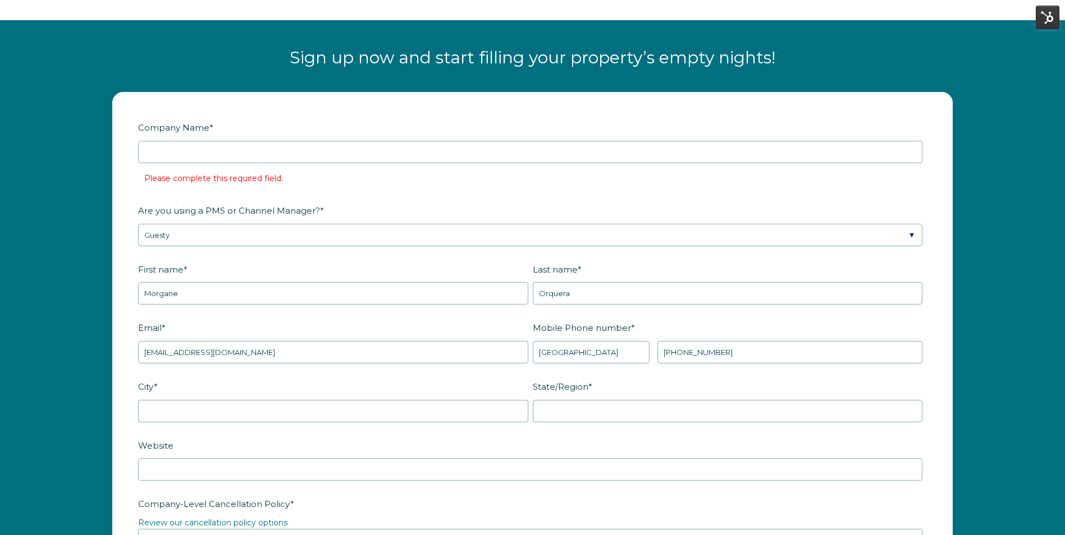 This screenshot has width=1065, height=535. What do you see at coordinates (161, 269) in the screenshot?
I see `span: First name` at bounding box center [161, 269].